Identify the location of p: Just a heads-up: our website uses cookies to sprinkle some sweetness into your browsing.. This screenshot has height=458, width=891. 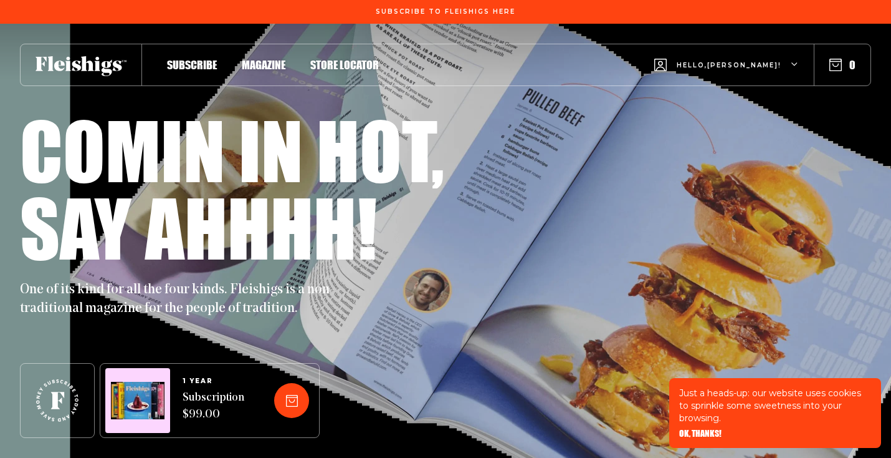
(775, 405).